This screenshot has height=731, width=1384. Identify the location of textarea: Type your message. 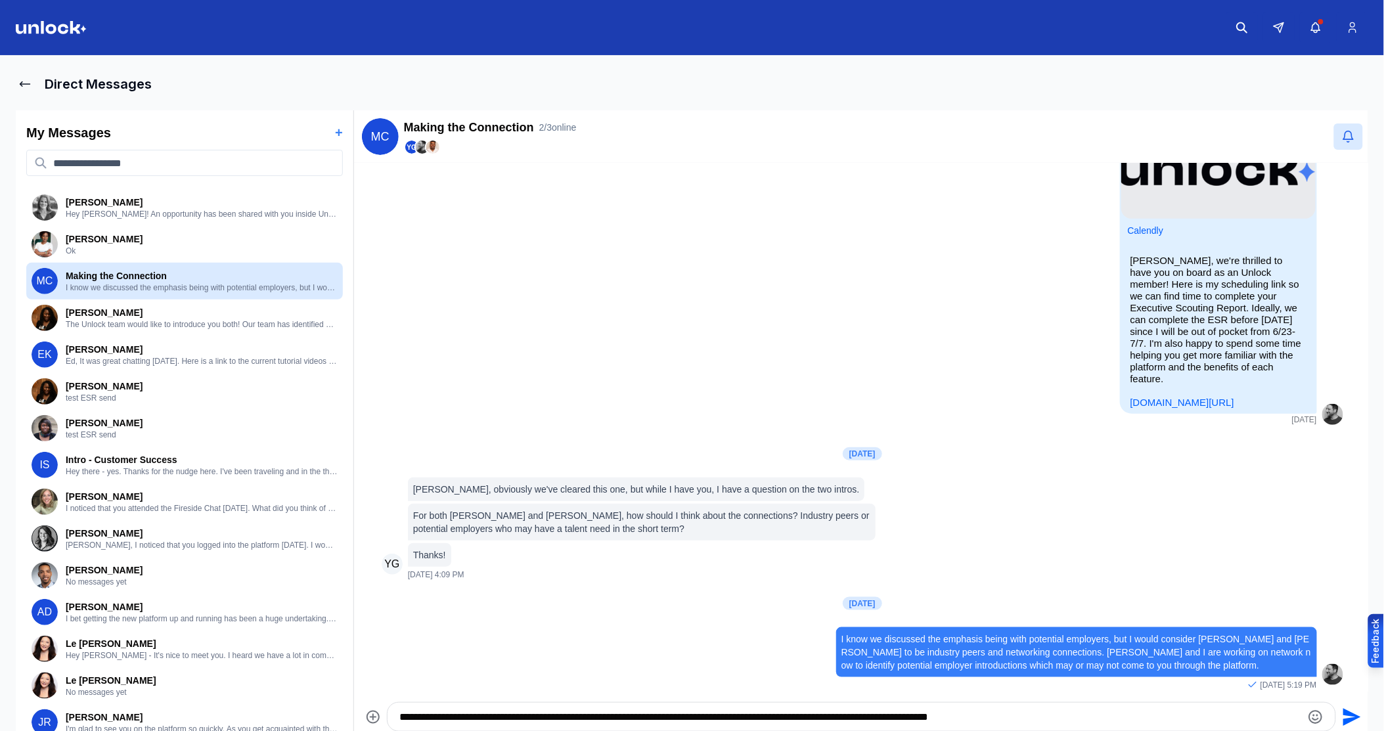
(850, 717).